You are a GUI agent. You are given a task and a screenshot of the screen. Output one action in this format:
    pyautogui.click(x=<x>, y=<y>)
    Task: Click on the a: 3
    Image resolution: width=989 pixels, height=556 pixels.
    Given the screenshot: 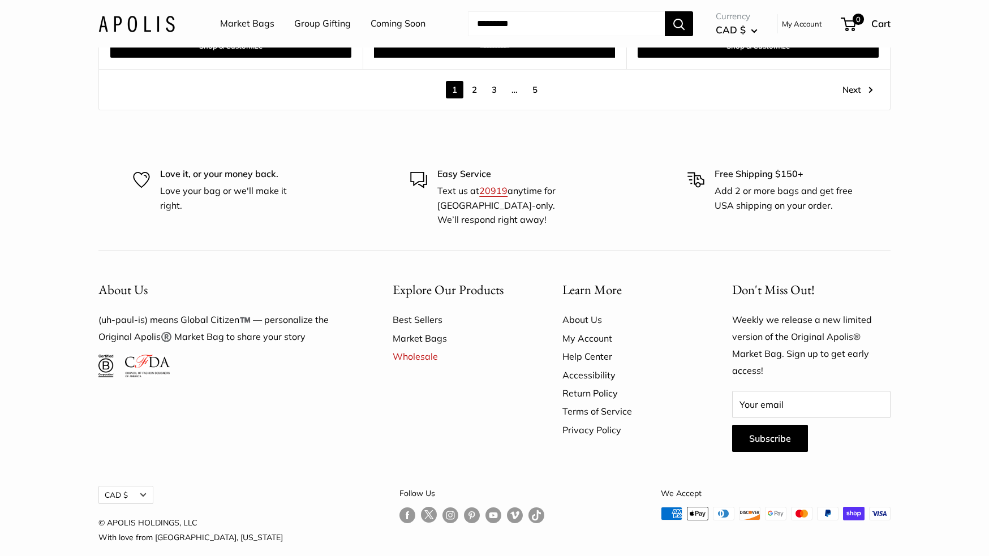 What is the action you would take?
    pyautogui.click(x=494, y=89)
    